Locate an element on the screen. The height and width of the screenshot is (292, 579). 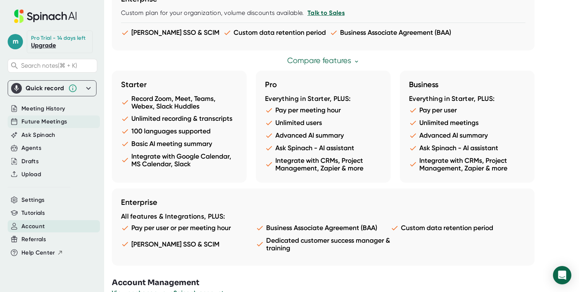
li: Unlimited recording & transcripts is located at coordinates (179, 119).